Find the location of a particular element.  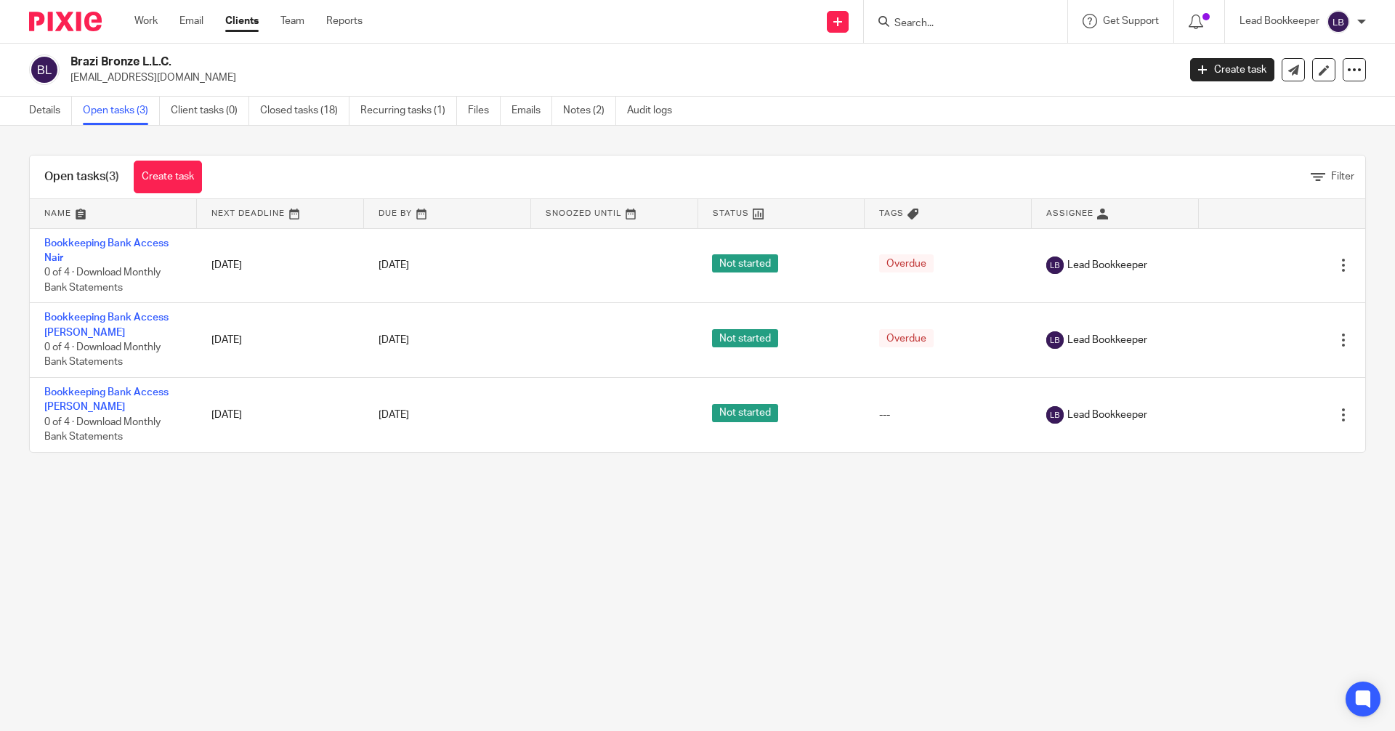

a: Audit logs is located at coordinates (655, 110).